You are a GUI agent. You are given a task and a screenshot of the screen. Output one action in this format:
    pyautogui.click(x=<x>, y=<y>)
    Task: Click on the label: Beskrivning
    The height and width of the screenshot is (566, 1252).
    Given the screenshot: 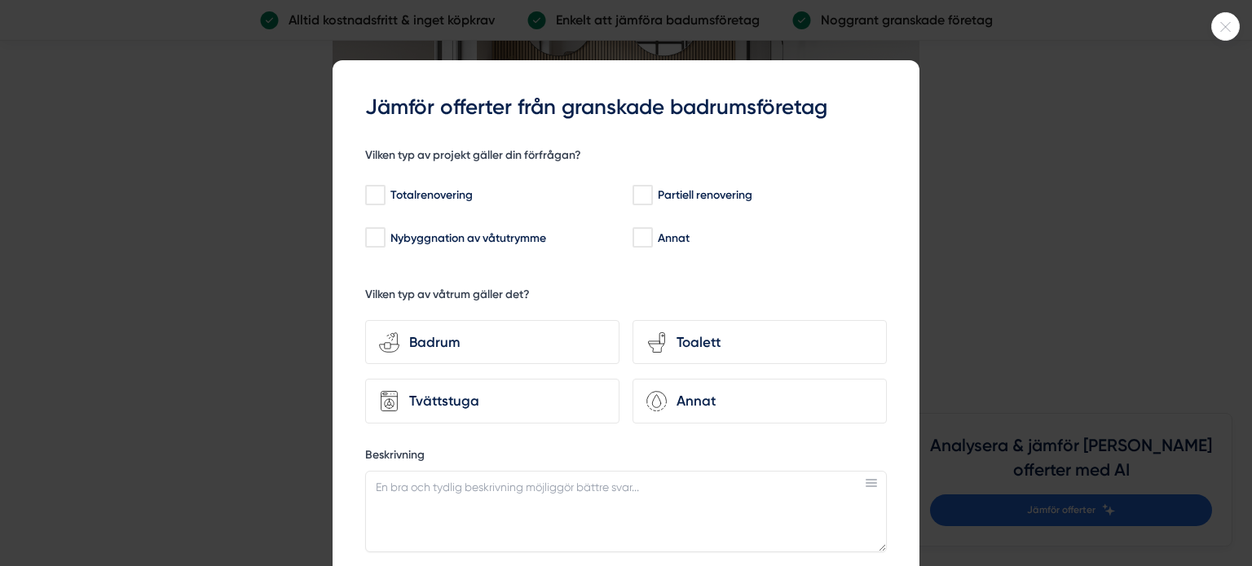 What is the action you would take?
    pyautogui.click(x=626, y=457)
    